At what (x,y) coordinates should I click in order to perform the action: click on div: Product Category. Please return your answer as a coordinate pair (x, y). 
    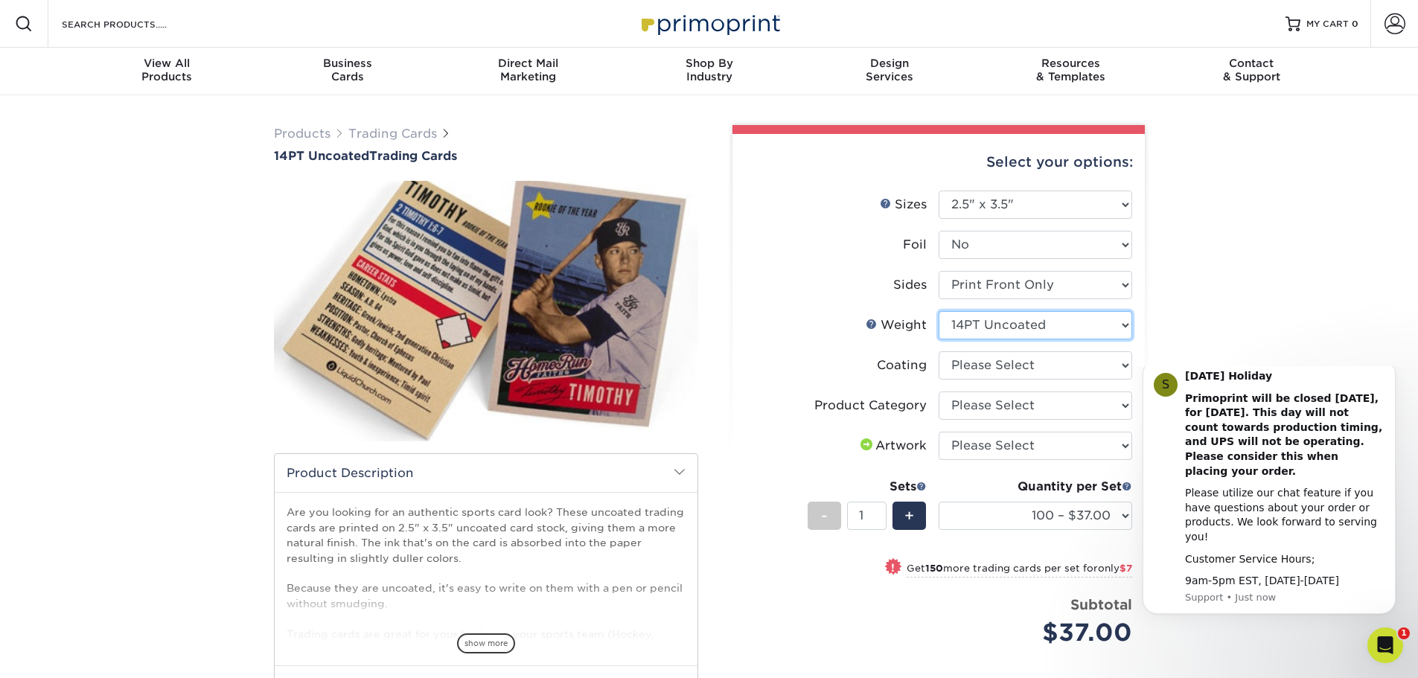
    Looking at the image, I should click on (870, 406).